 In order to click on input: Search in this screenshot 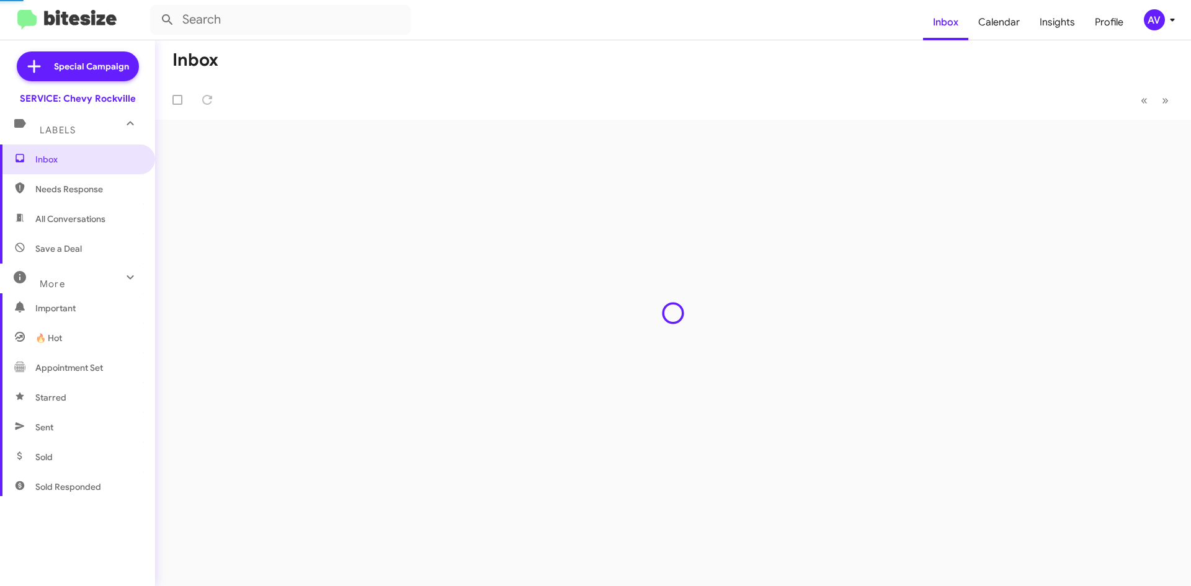, I will do `click(280, 20)`.